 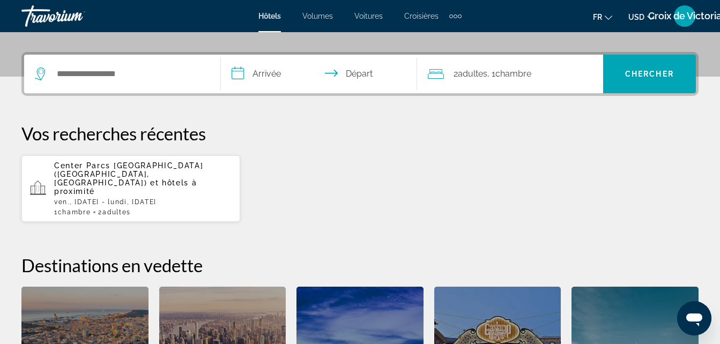 What do you see at coordinates (360, 74) in the screenshot?
I see `div: Widget de recherche` at bounding box center [360, 74].